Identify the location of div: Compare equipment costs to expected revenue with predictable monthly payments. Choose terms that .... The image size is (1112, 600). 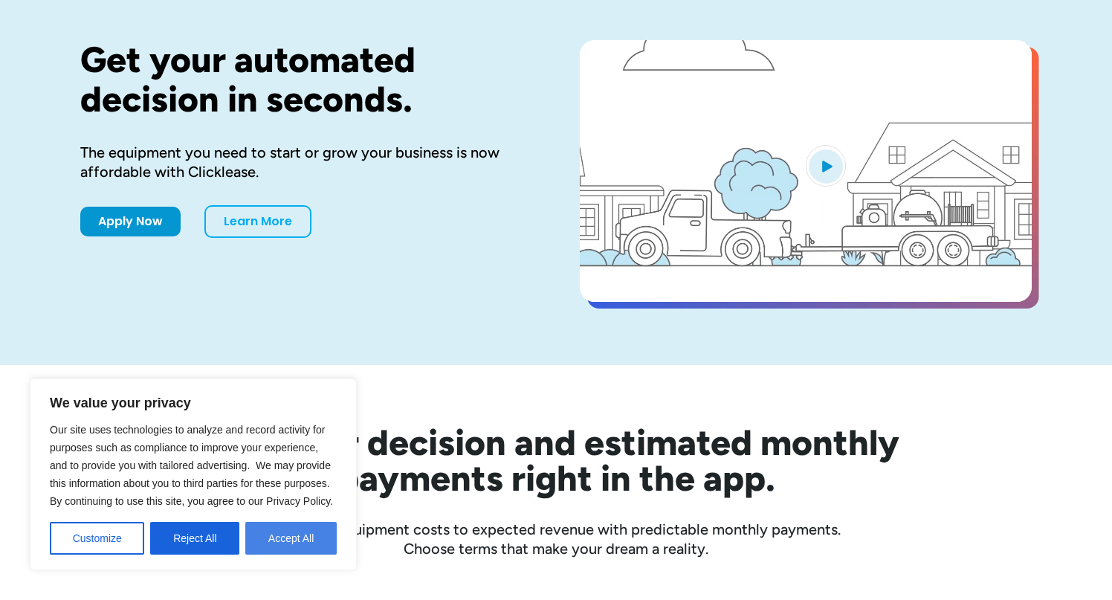
(556, 539).